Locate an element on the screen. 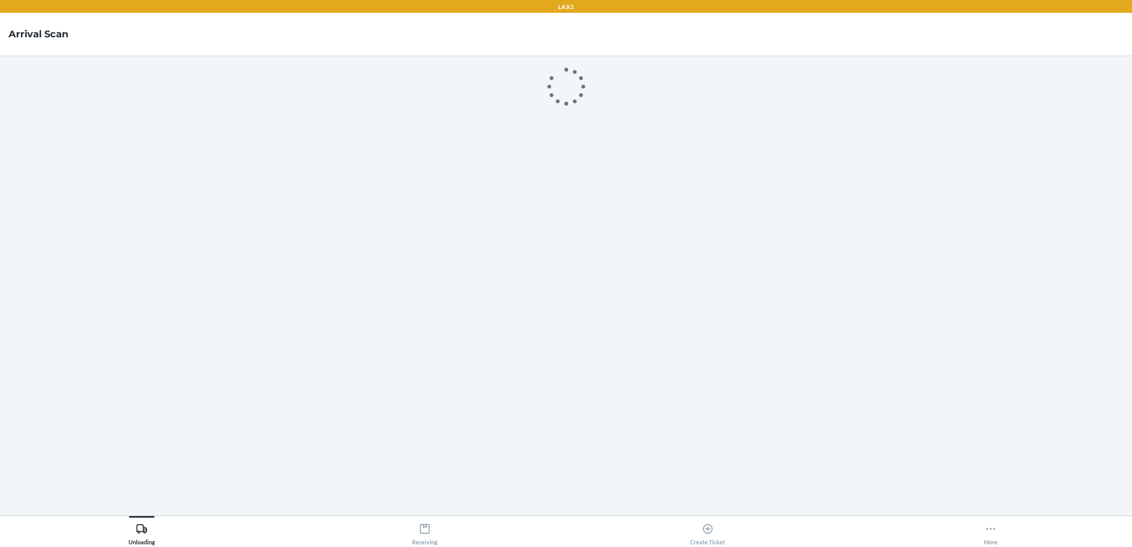 This screenshot has width=1132, height=547. button: Create Ticket is located at coordinates (707, 530).